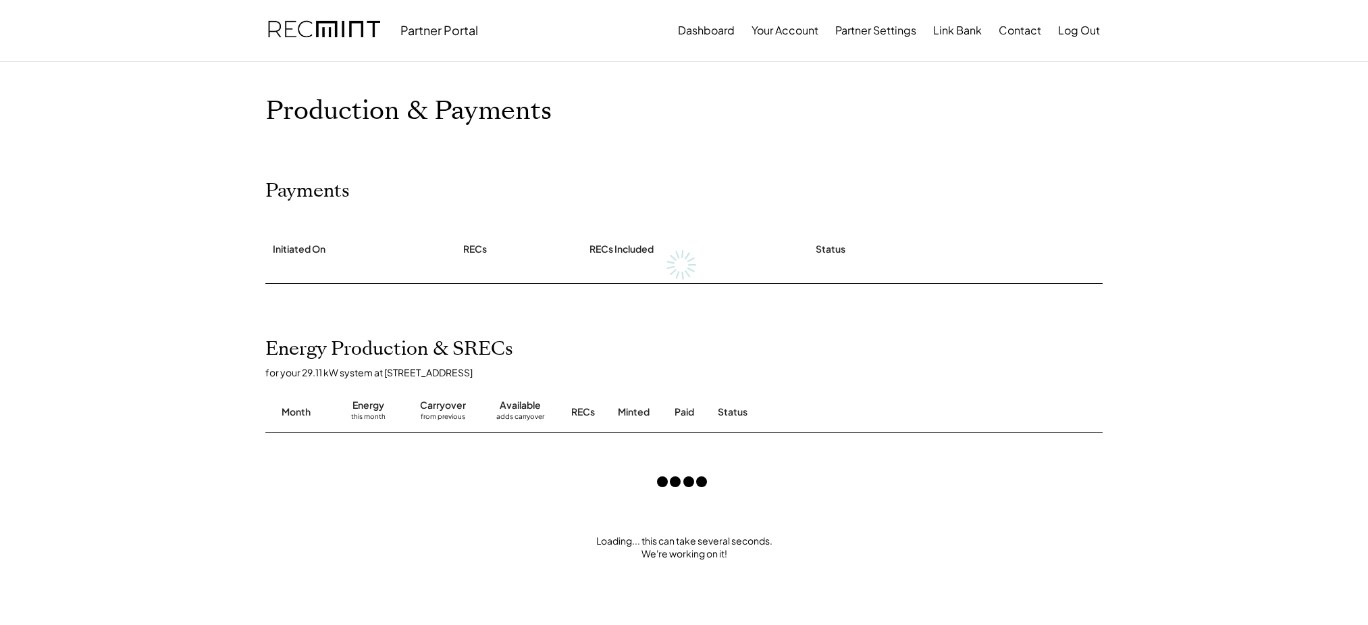 Image resolution: width=1368 pixels, height=625 pixels. I want to click on div: adds carryover, so click(520, 419).